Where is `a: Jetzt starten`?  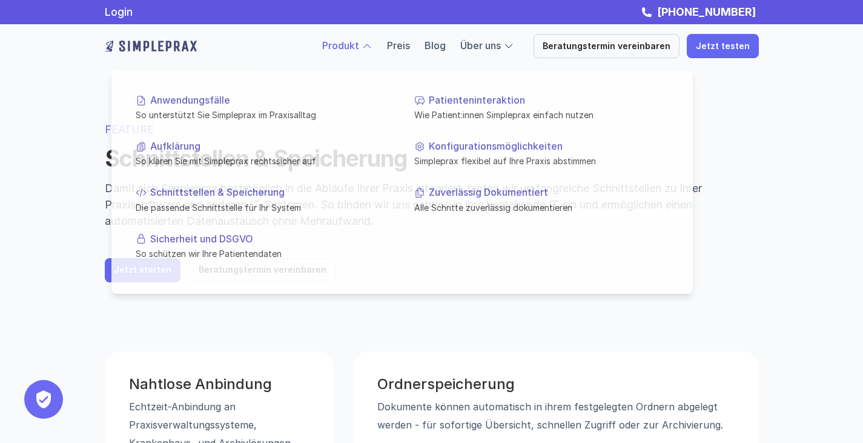 a: Jetzt starten is located at coordinates (142, 270).